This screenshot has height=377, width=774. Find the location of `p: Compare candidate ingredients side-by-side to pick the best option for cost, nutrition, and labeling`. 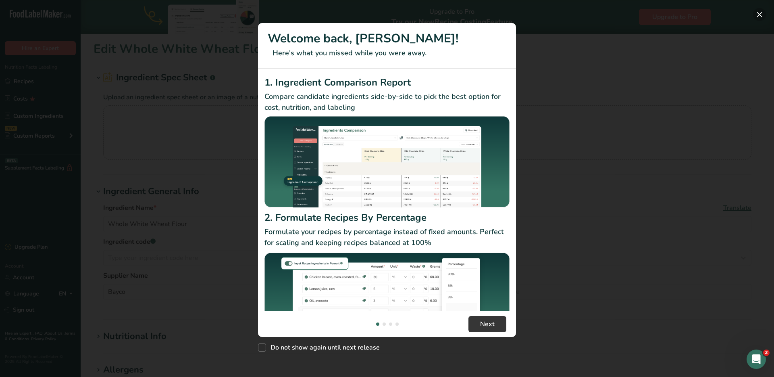

p: Compare candidate ingredients side-by-side to pick the best option for cost, nutrition, and labeling is located at coordinates (387, 102).